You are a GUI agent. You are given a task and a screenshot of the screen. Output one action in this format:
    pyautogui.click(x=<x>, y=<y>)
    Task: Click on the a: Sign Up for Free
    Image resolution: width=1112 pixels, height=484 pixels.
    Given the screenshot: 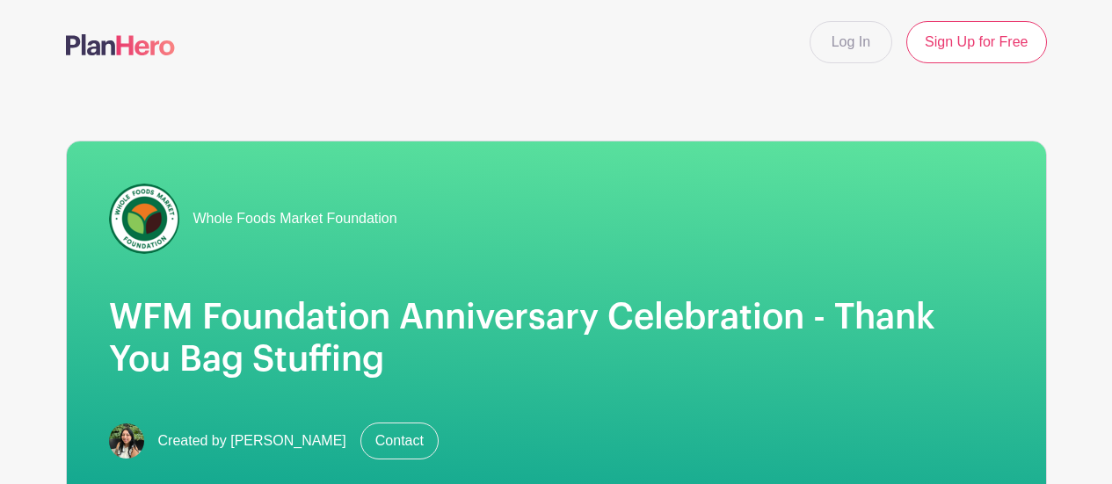 What is the action you would take?
    pyautogui.click(x=976, y=42)
    